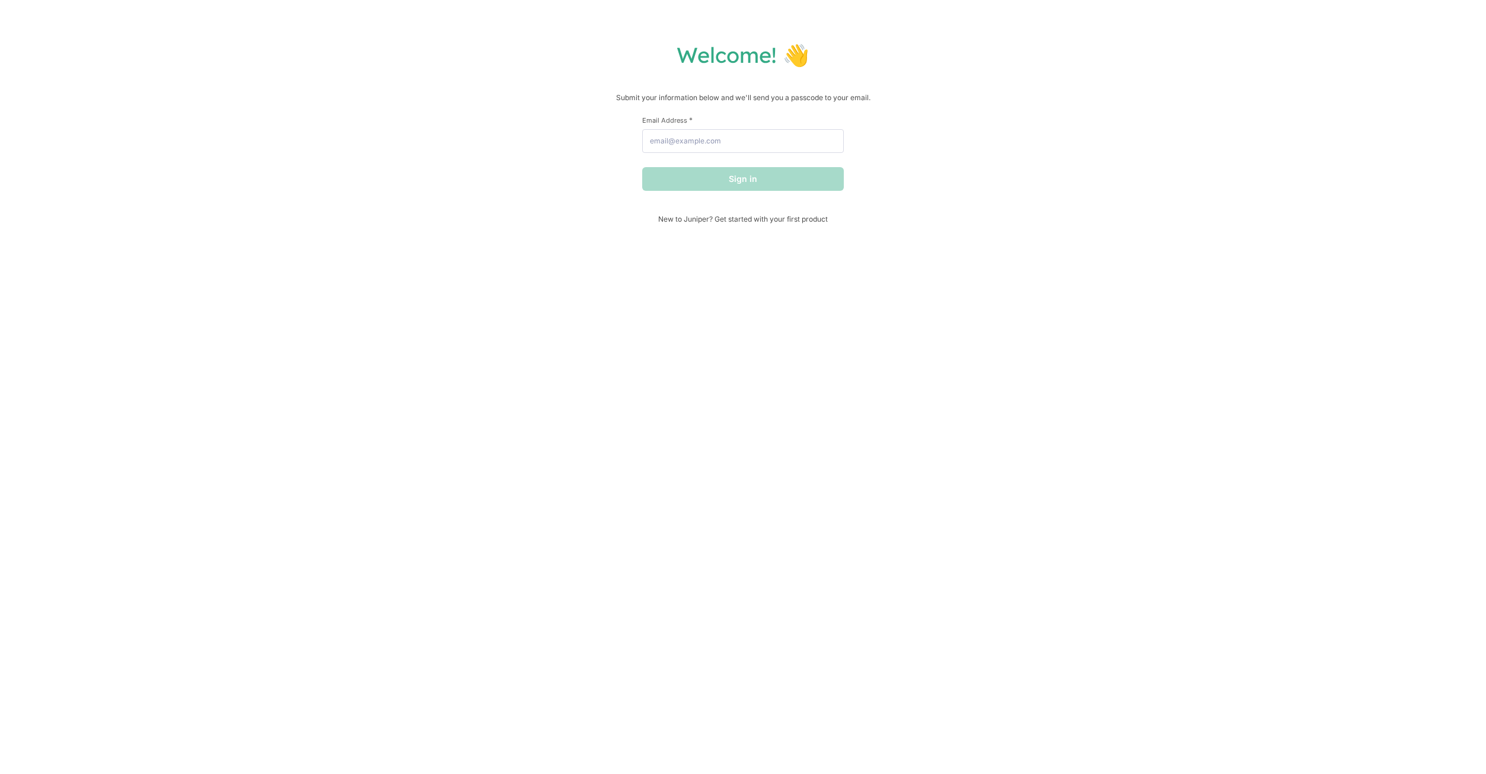 Image resolution: width=1486 pixels, height=774 pixels. I want to click on span: New to Juniper? Get started with your first product, so click(743, 219).